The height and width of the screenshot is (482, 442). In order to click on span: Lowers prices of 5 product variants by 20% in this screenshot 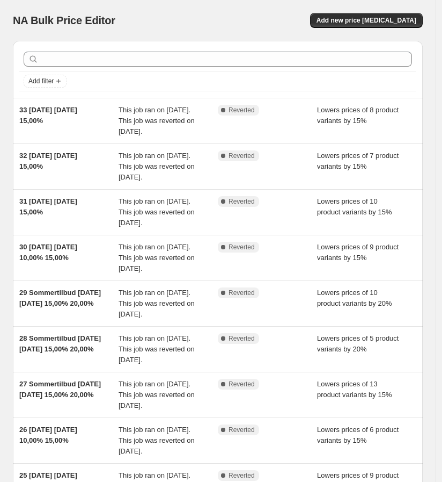, I will do `click(358, 343)`.